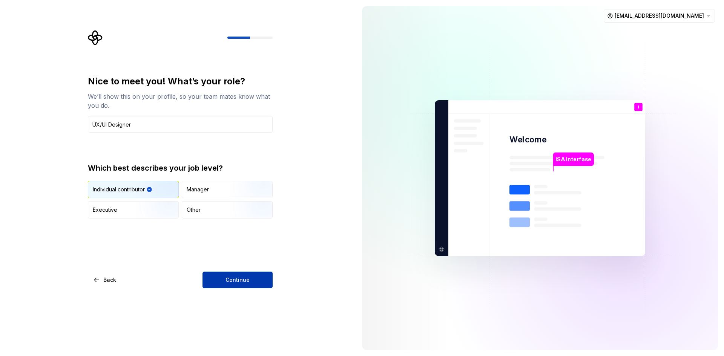 The height and width of the screenshot is (356, 724). Describe the element at coordinates (238, 280) in the screenshot. I see `button: Continue` at that location.